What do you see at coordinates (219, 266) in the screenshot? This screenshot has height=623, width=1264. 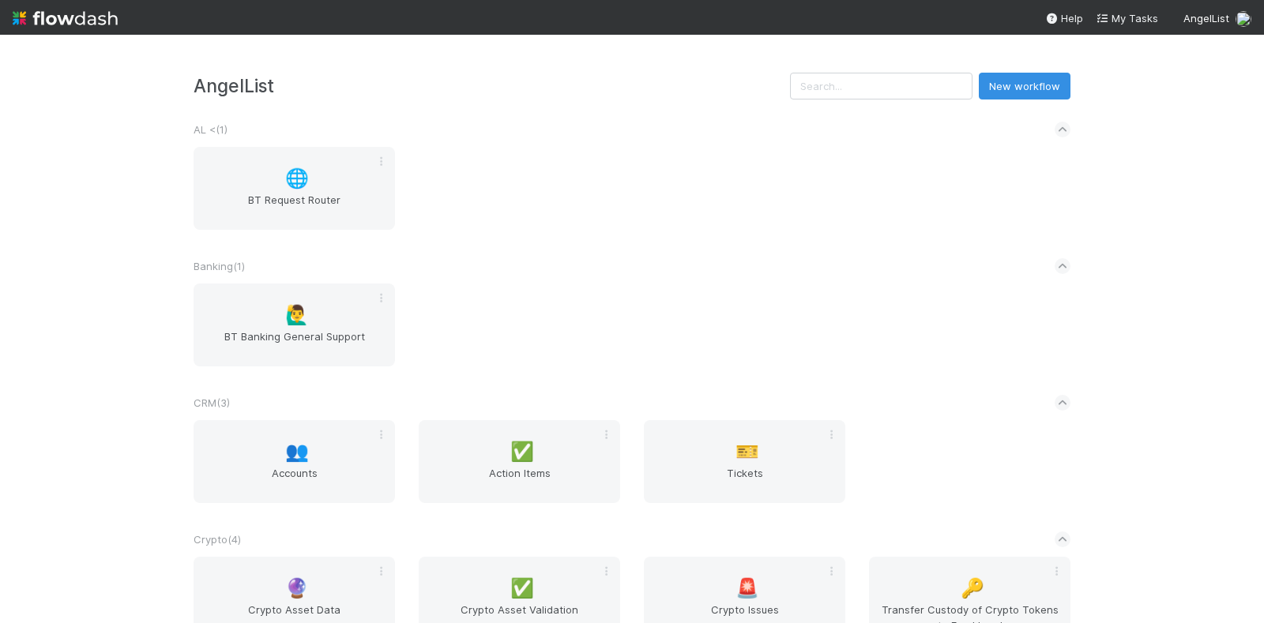 I see `span: Banking ( 1 )` at bounding box center [219, 266].